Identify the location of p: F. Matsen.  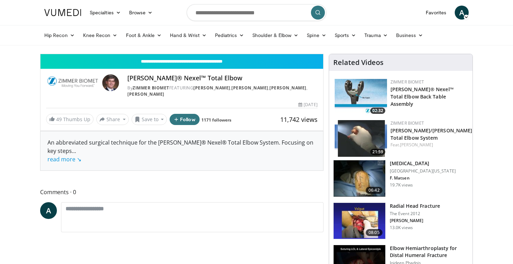
(423, 178).